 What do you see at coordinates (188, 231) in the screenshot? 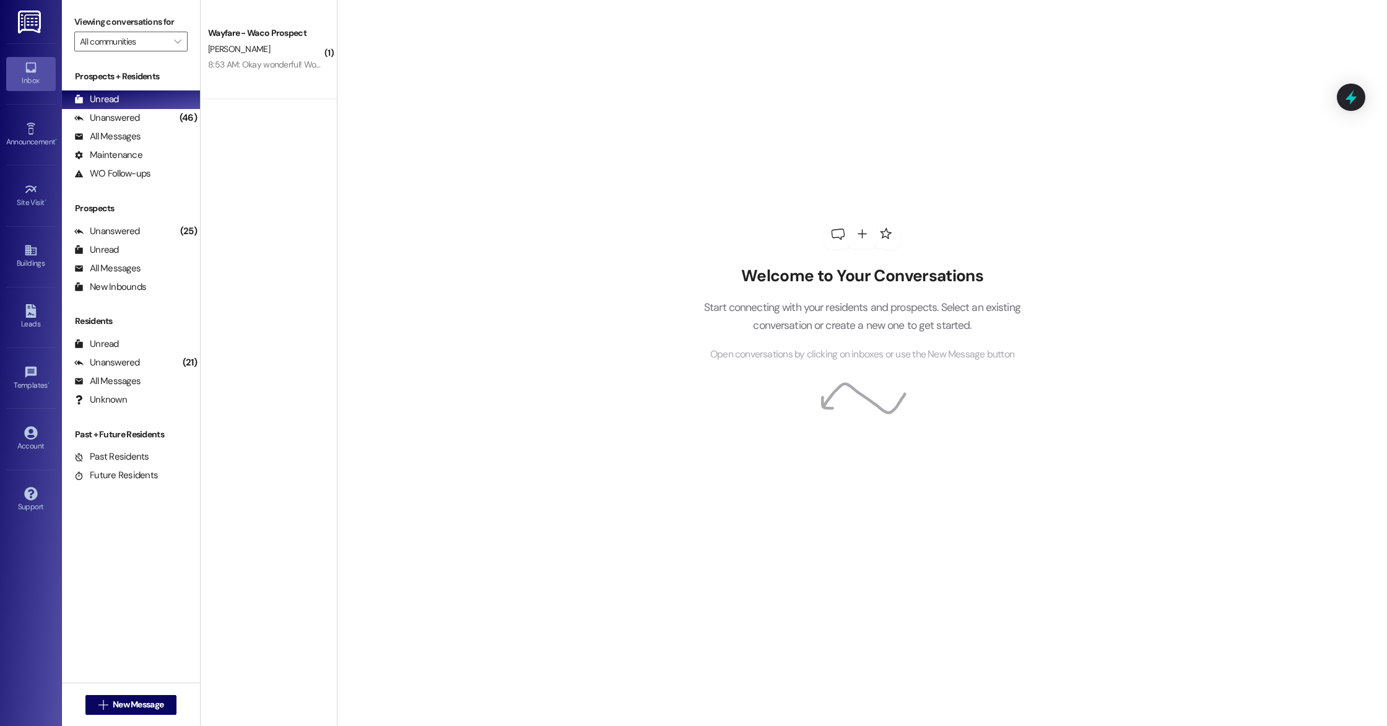
I see `div: (25)` at bounding box center [188, 231].